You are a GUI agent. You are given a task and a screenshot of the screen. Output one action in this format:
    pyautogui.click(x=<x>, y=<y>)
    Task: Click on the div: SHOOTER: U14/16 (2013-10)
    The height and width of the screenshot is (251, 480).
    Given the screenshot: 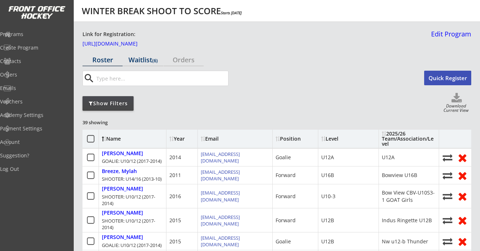 What is the action you would take?
    pyautogui.click(x=132, y=179)
    